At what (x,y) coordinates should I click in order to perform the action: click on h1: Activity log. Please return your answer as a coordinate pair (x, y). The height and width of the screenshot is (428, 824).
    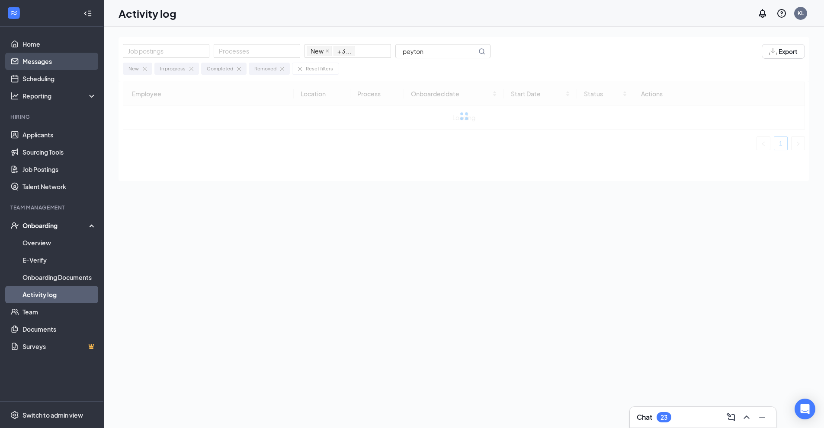
    Looking at the image, I should click on (147, 13).